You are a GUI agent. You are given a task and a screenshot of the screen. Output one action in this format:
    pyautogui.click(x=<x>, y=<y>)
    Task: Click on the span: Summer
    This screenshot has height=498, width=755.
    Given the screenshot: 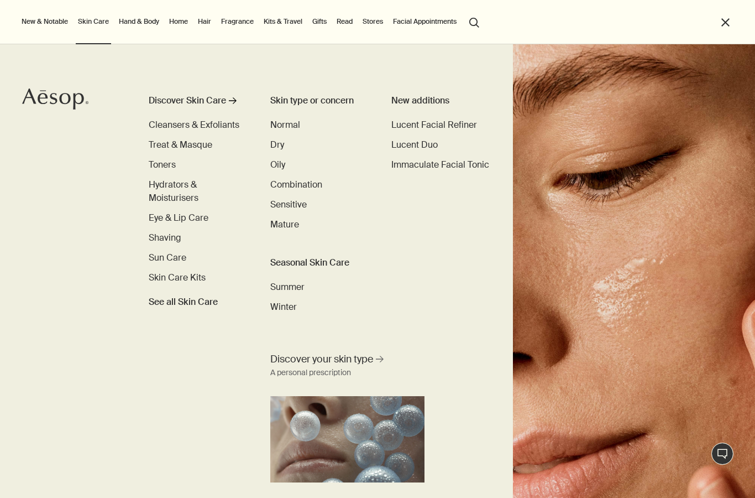 What is the action you would take?
    pyautogui.click(x=288, y=286)
    